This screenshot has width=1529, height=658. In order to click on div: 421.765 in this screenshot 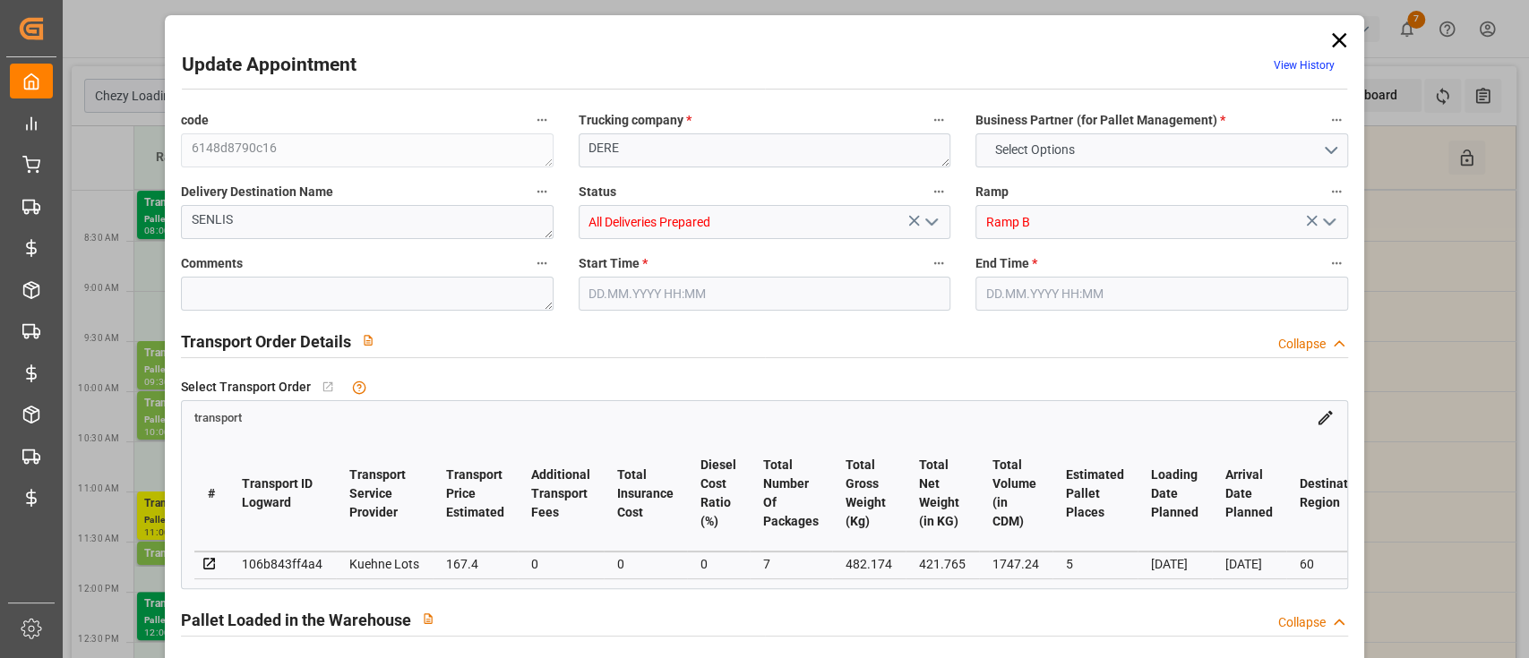, I will do `click(942, 564)`.